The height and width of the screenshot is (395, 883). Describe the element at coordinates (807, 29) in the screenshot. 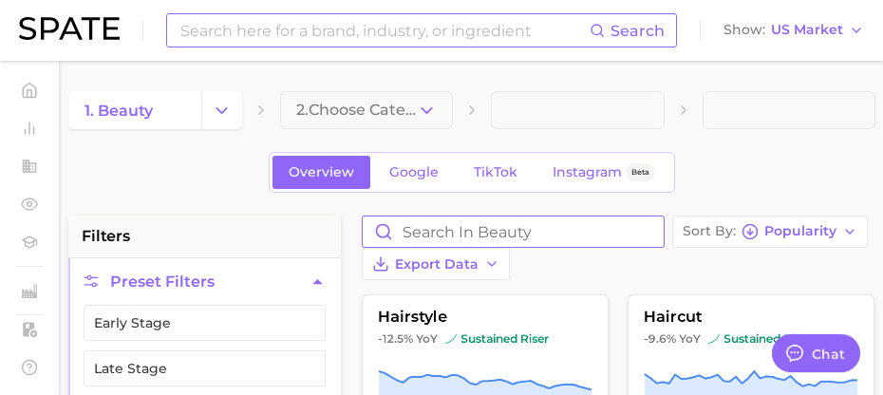

I see `span: US Market` at that location.